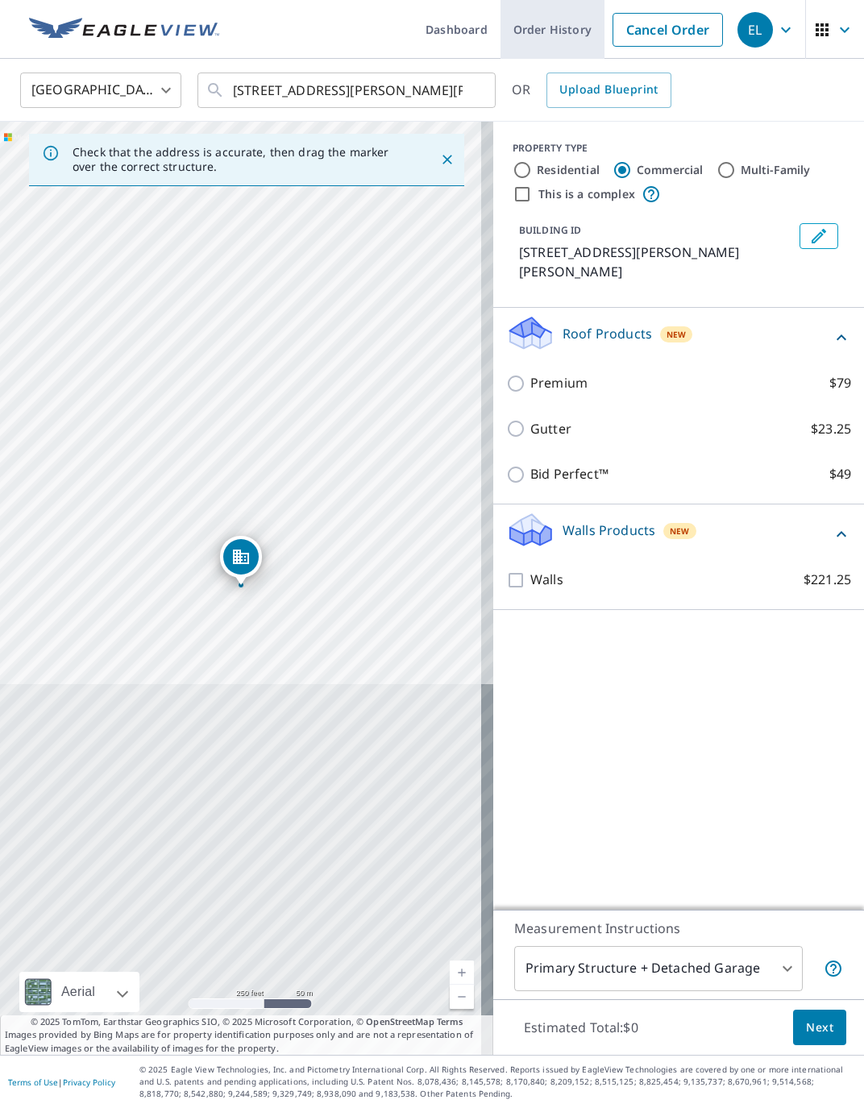 This screenshot has height=1108, width=864. Describe the element at coordinates (462, 997) in the screenshot. I see `a: Current Level 17, Zoom Out` at that location.